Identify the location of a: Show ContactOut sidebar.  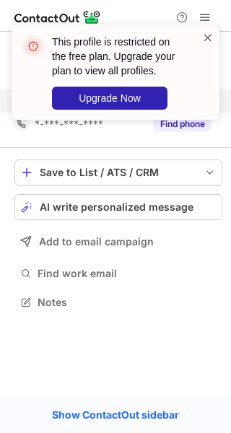
(115, 415).